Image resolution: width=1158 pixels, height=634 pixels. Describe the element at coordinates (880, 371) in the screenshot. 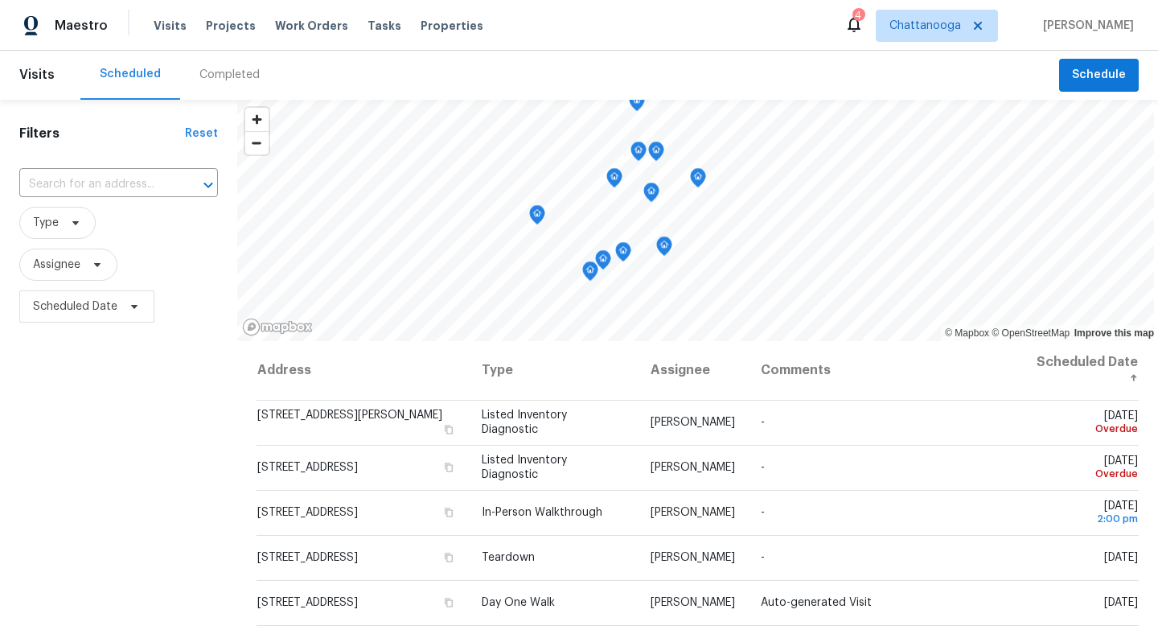

I see `th: Comments` at that location.